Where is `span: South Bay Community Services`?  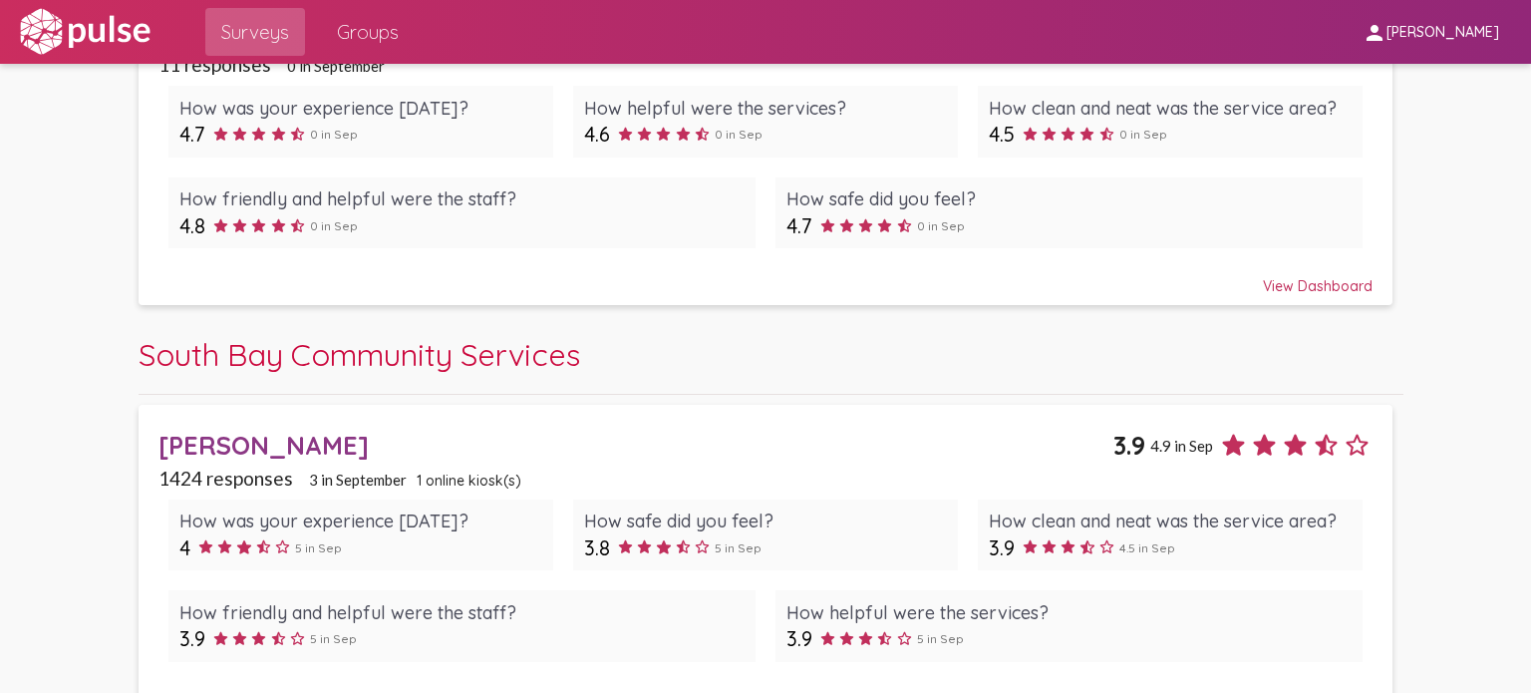 span: South Bay Community Services is located at coordinates (359, 354).